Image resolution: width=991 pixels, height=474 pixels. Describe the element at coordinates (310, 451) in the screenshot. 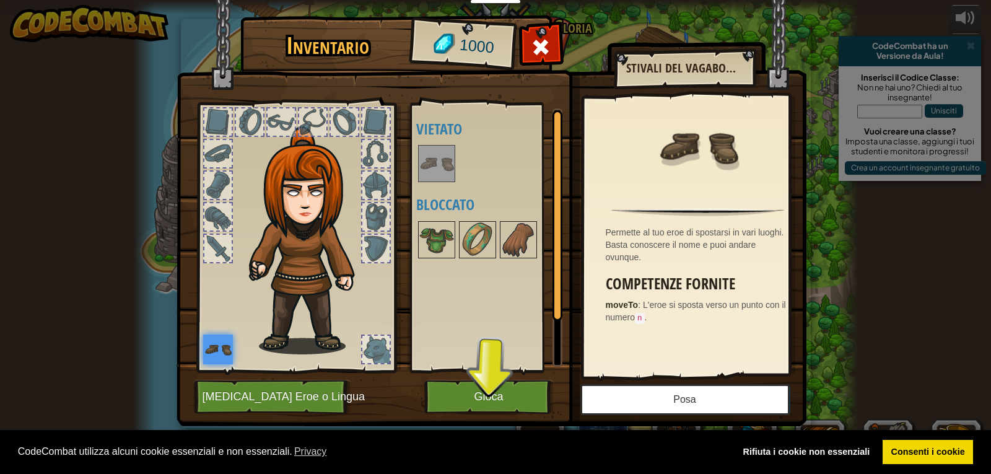

I see `a: learn more about cookies` at that location.